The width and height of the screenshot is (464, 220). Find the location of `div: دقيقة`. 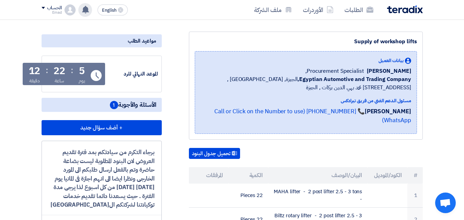

div: دقيقة is located at coordinates (34, 81).